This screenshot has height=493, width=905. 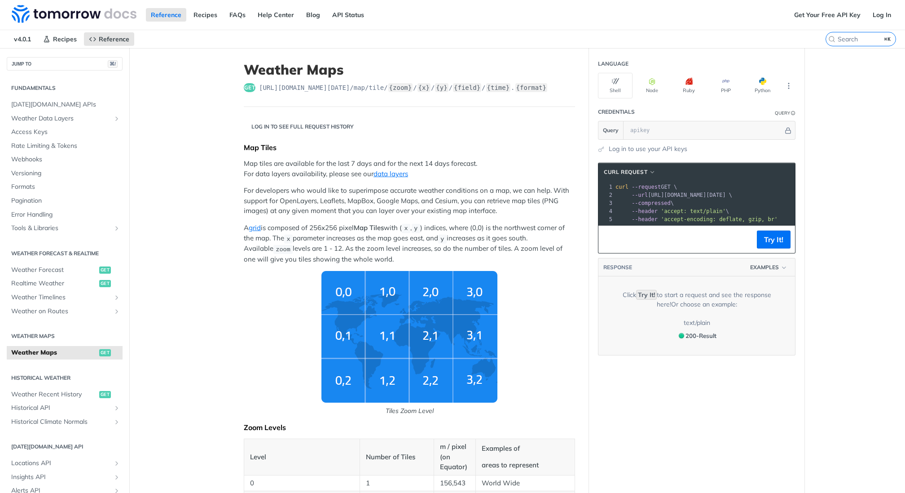 What do you see at coordinates (65, 215) in the screenshot?
I see `a: Error Handling` at bounding box center [65, 215].